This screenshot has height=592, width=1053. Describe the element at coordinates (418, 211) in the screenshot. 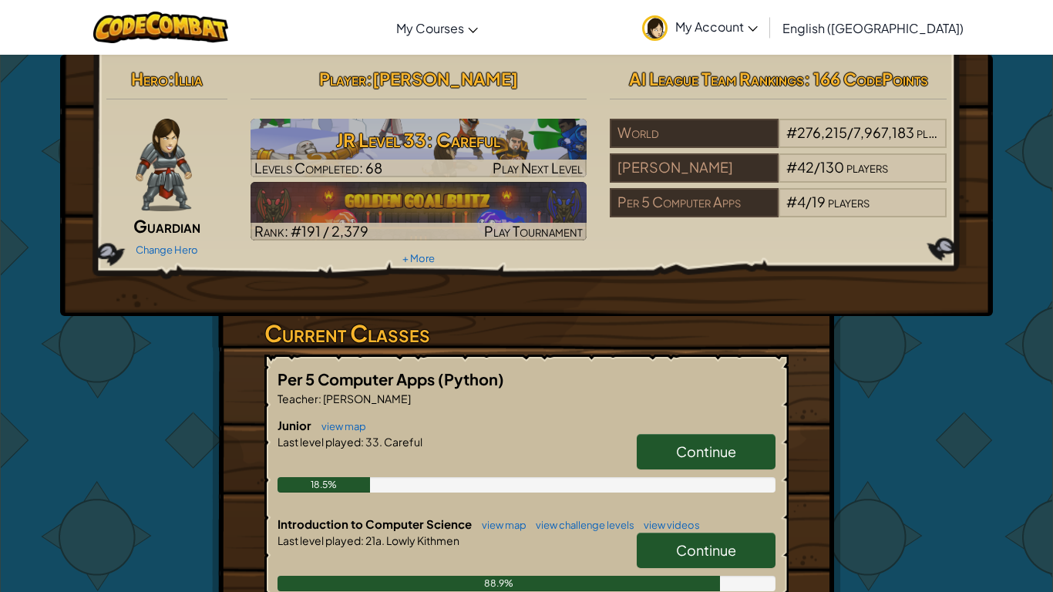

I see `img: Golden Goal` at that location.